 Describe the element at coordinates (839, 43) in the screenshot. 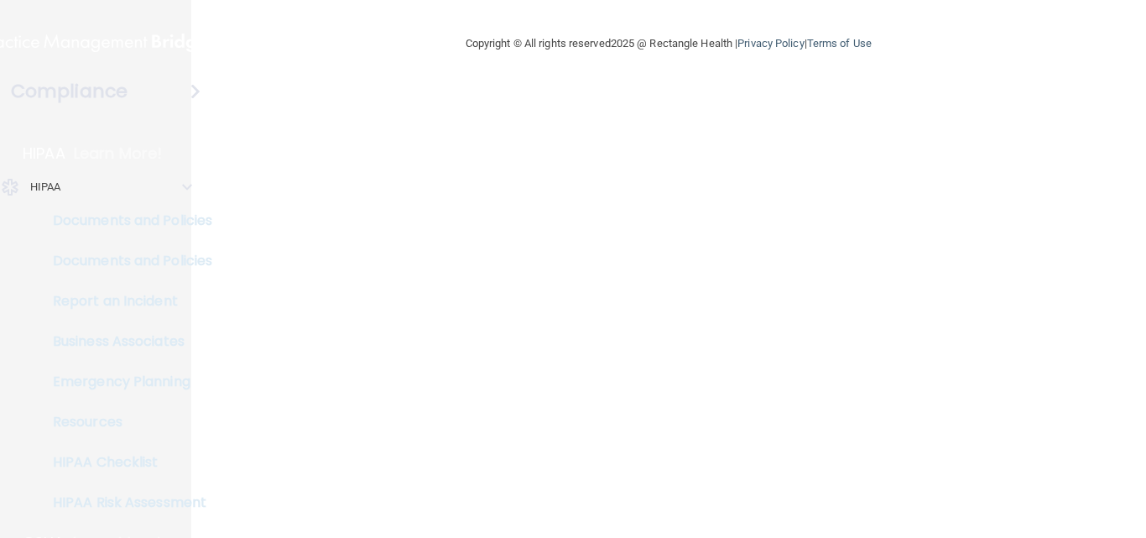

I see `a: Terms of Use` at that location.